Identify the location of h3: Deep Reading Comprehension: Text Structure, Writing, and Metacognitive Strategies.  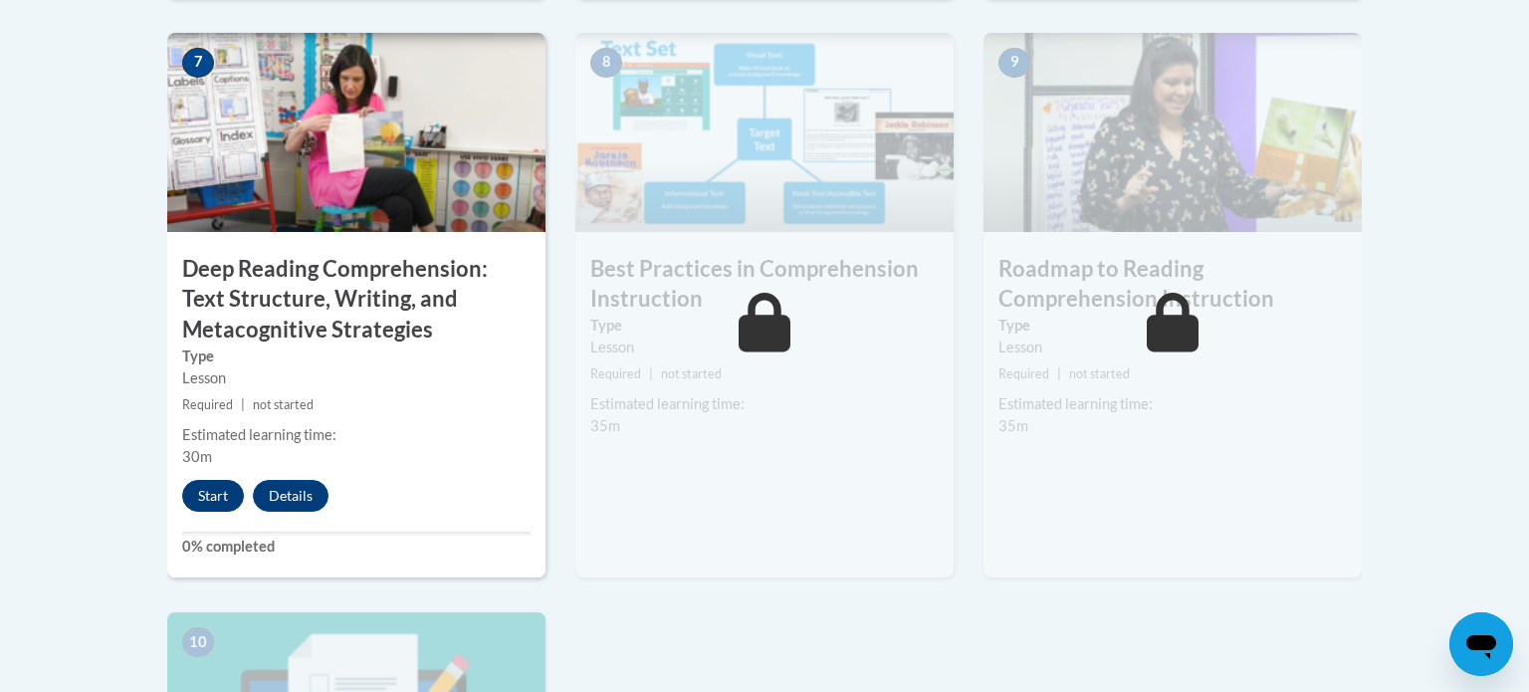
(356, 300).